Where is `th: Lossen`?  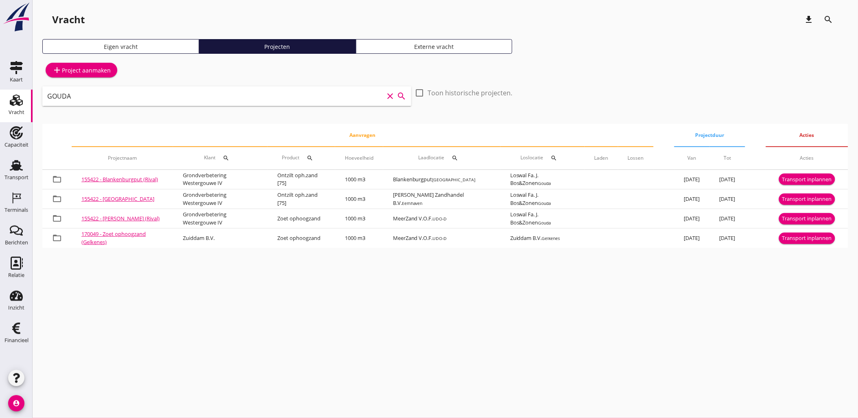
th: Lossen is located at coordinates (636, 158).